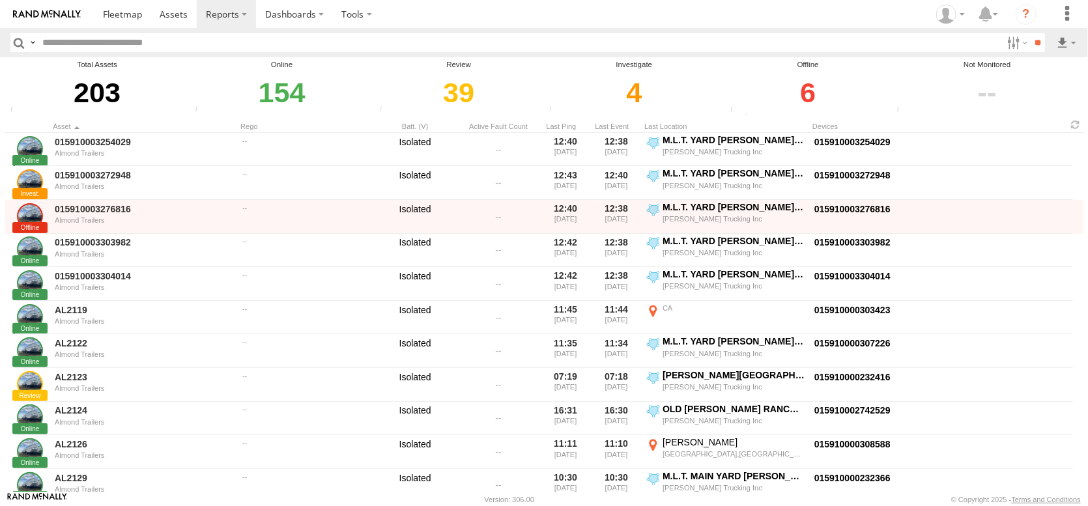 This screenshot has width=1088, height=506. Describe the element at coordinates (144, 444) in the screenshot. I see `a: AL2126` at that location.